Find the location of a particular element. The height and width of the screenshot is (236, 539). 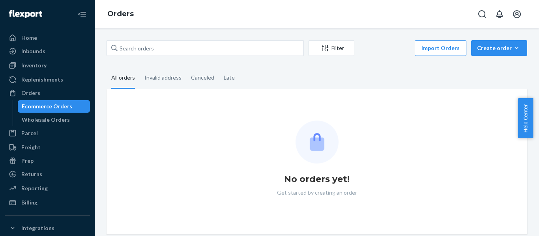

ol: breadcrumbs is located at coordinates (120, 14).